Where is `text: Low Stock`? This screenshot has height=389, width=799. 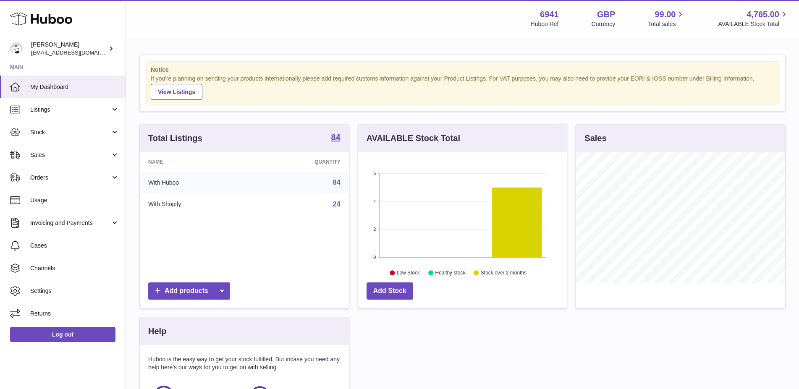
text: Low Stock is located at coordinates (409, 273).